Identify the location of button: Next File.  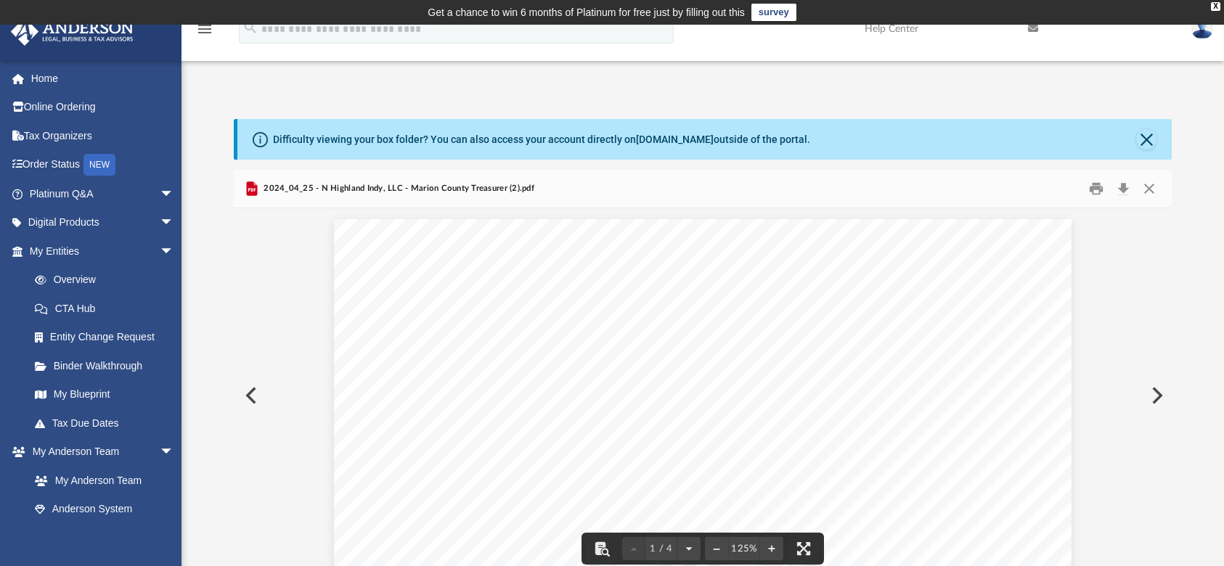
(1156, 396).